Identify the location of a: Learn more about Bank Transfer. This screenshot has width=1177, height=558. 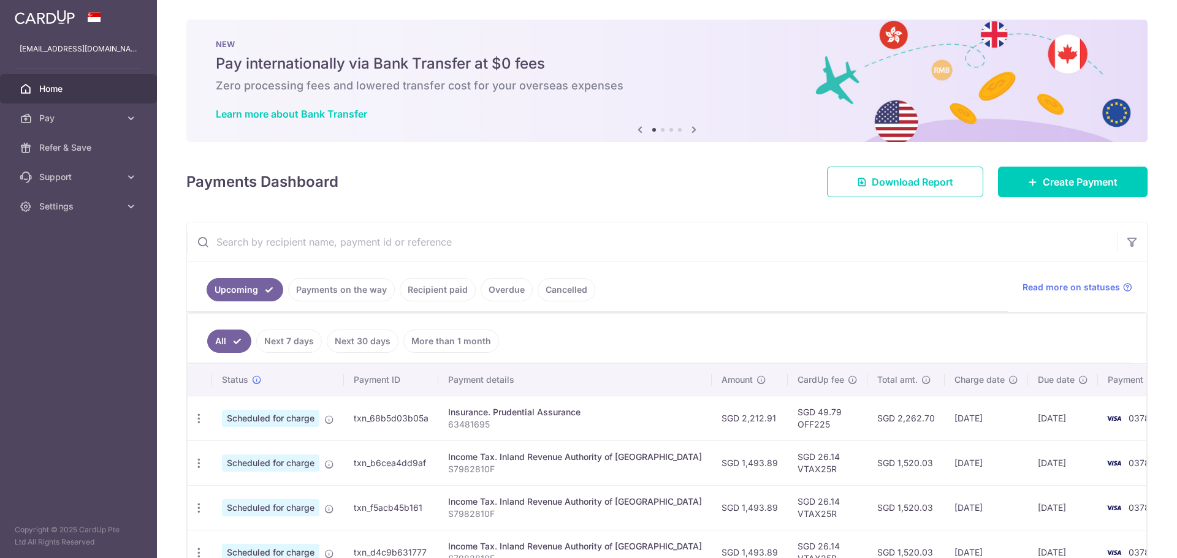
(291, 114).